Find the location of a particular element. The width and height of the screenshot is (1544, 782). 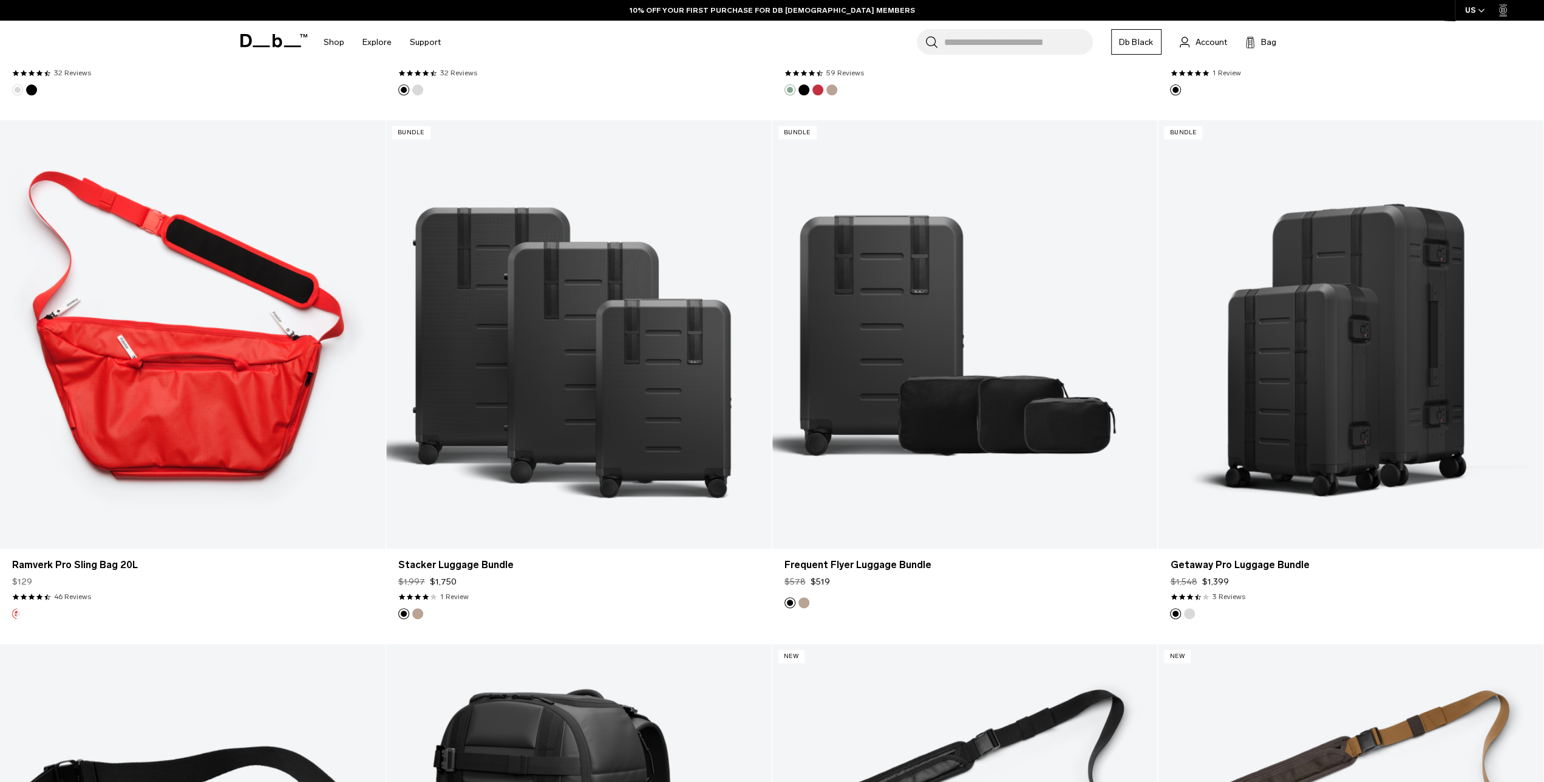

span: $129 is located at coordinates (22, 581).